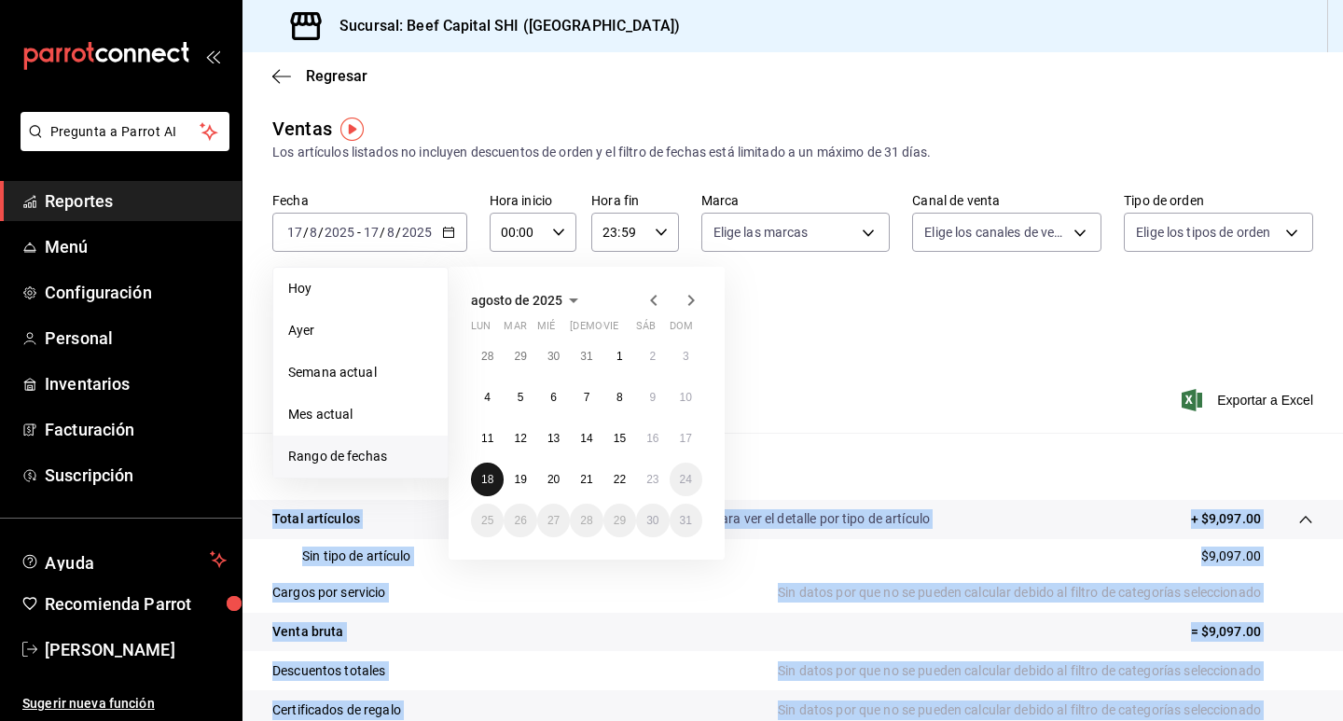 The width and height of the screenshot is (1343, 721). I want to click on button: 27 de agosto de 2025, so click(553, 520).